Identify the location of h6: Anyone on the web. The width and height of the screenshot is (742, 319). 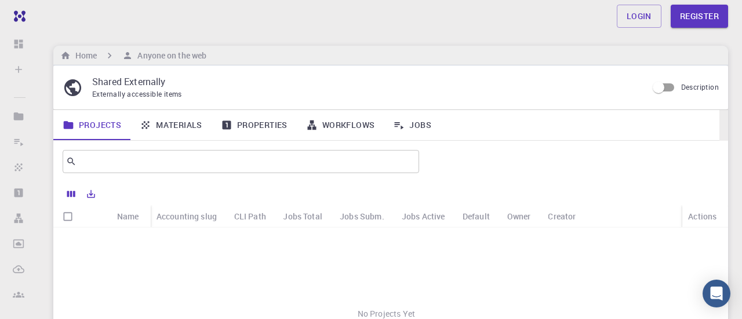
(169, 56).